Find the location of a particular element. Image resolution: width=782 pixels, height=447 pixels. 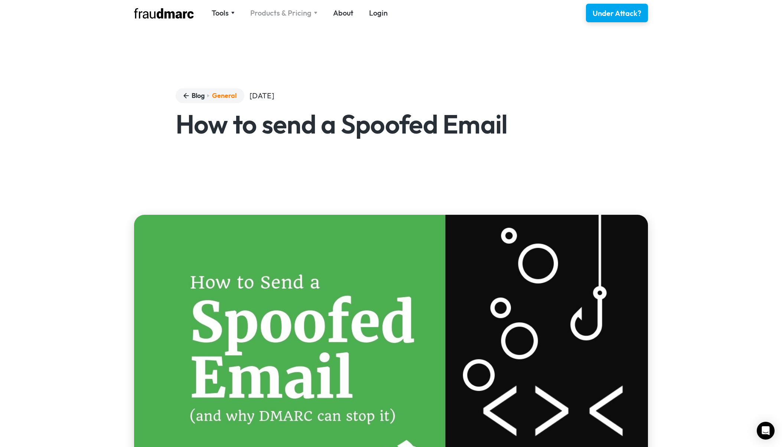

a: Login is located at coordinates (378, 13).